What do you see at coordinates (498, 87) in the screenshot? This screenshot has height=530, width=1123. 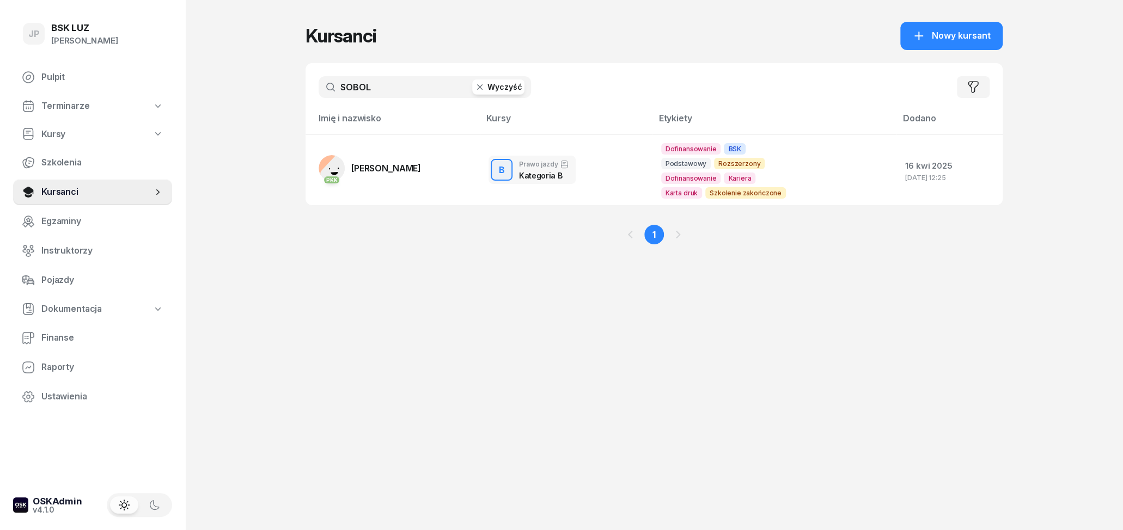 I see `button: Wyczyść` at bounding box center [498, 87].